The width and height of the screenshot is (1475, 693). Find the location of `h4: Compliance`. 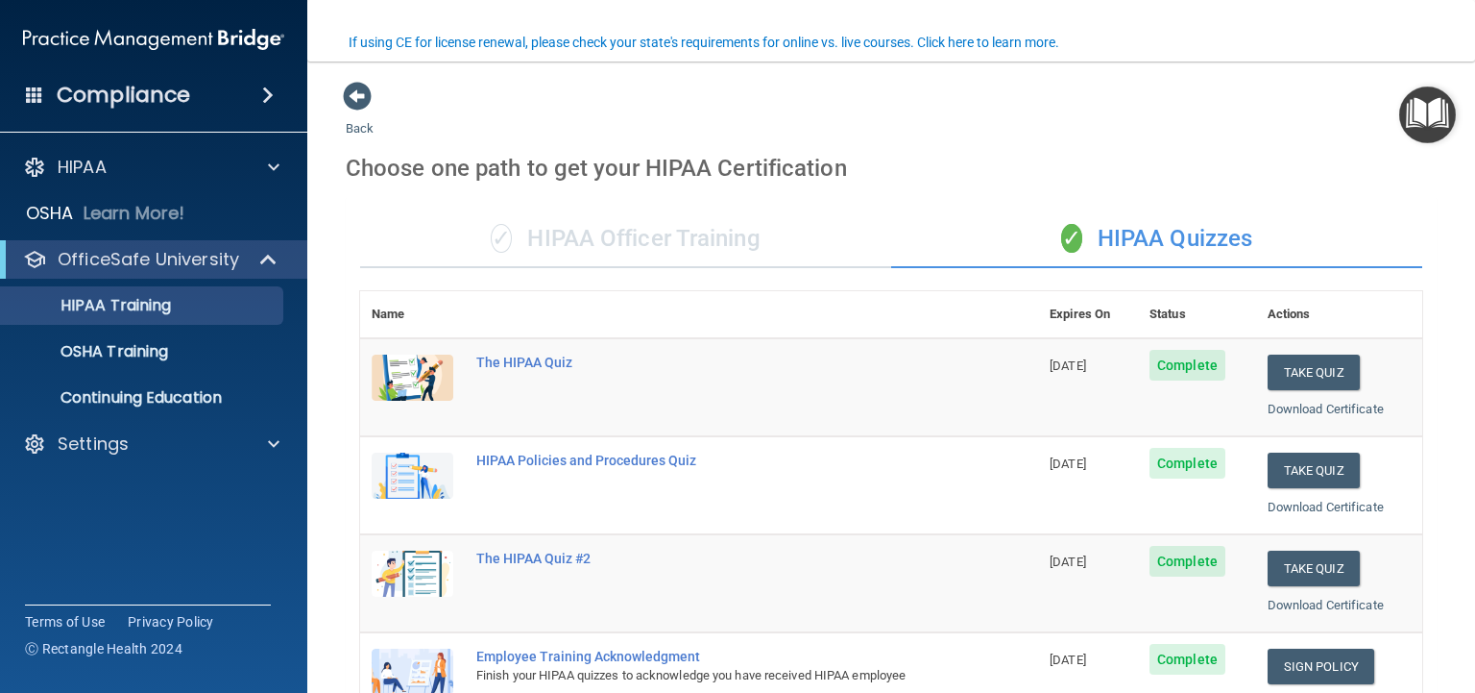

h4: Compliance is located at coordinates (123, 95).